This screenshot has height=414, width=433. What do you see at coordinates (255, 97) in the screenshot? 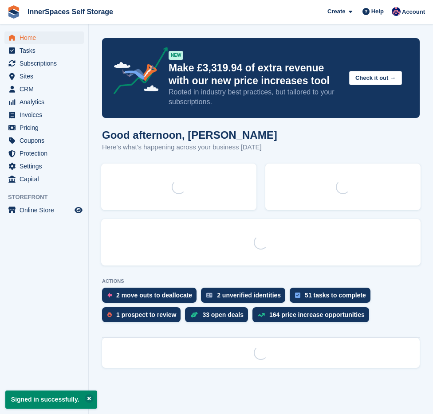
I see `p: Rooted in industry best practices, but tailored to your subscriptions.` at bounding box center [255, 97].